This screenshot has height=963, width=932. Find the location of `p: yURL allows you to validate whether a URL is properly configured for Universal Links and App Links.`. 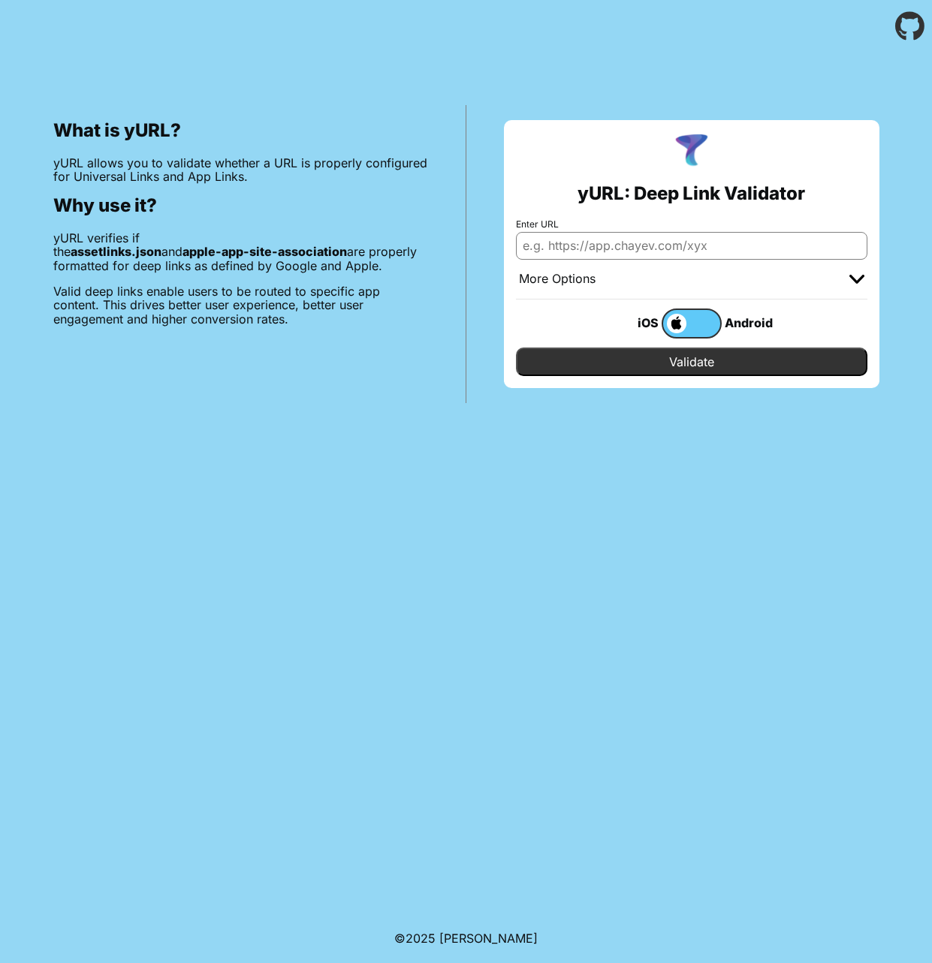

p: yURL allows you to validate whether a URL is properly configured for Universal Links and App Links. is located at coordinates (240, 170).